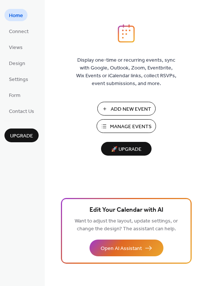  Describe the element at coordinates (126, 108) in the screenshot. I see `button: Add New Event` at that location.